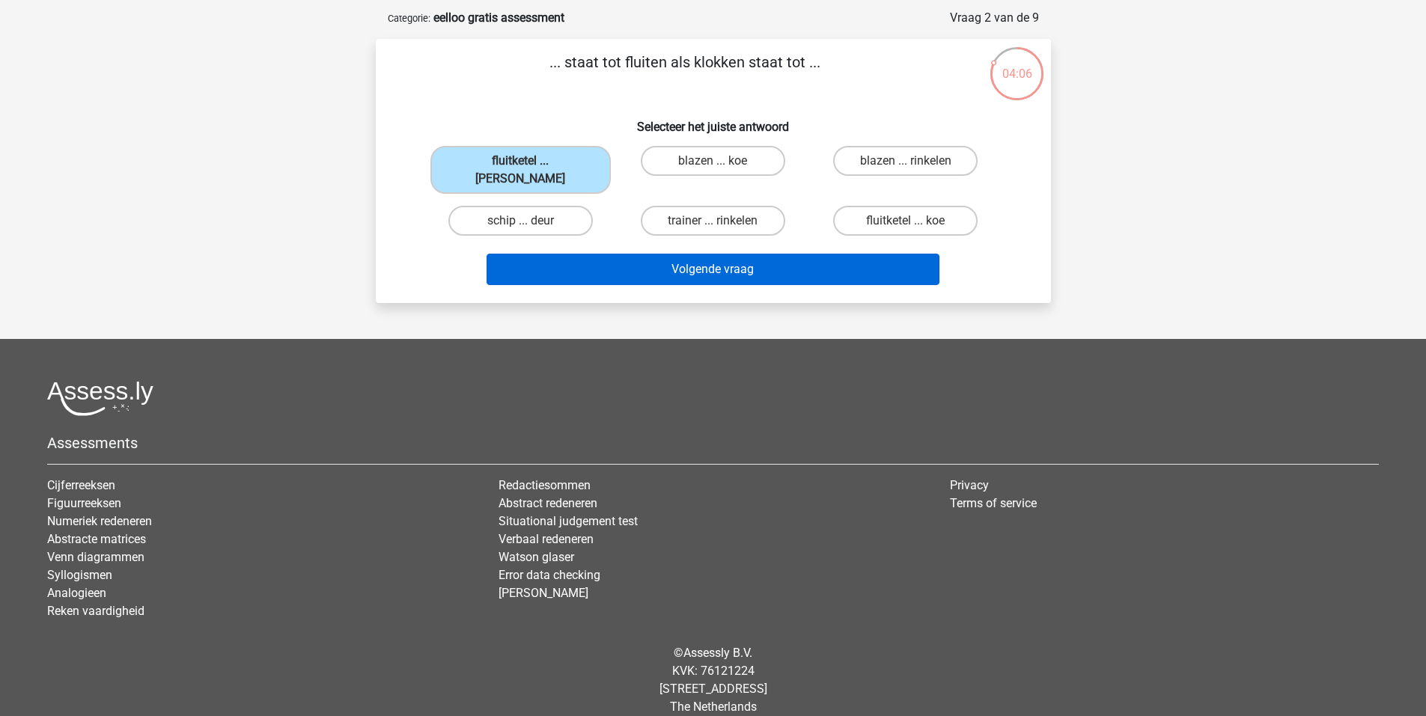  I want to click on a: Privacy, so click(969, 485).